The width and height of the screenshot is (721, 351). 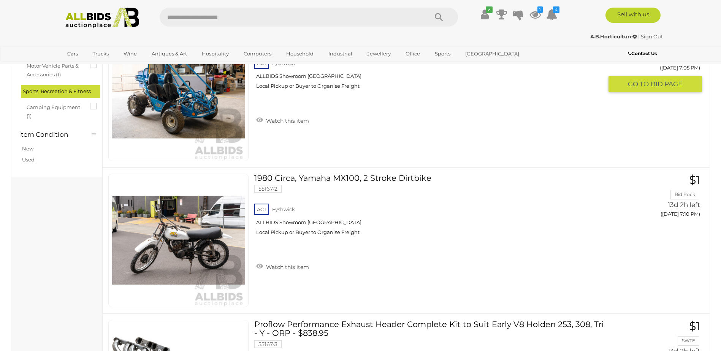 What do you see at coordinates (179, 241) in the screenshot?
I see `img: 55167-2a.jpg` at bounding box center [179, 241].